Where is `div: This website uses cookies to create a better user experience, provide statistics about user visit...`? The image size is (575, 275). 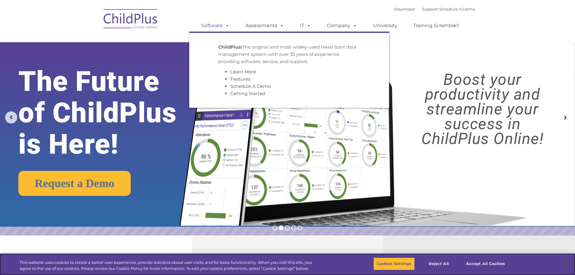
div: This website uses cookies to create a better user experience, provide statistics about user visit... is located at coordinates (168, 265).